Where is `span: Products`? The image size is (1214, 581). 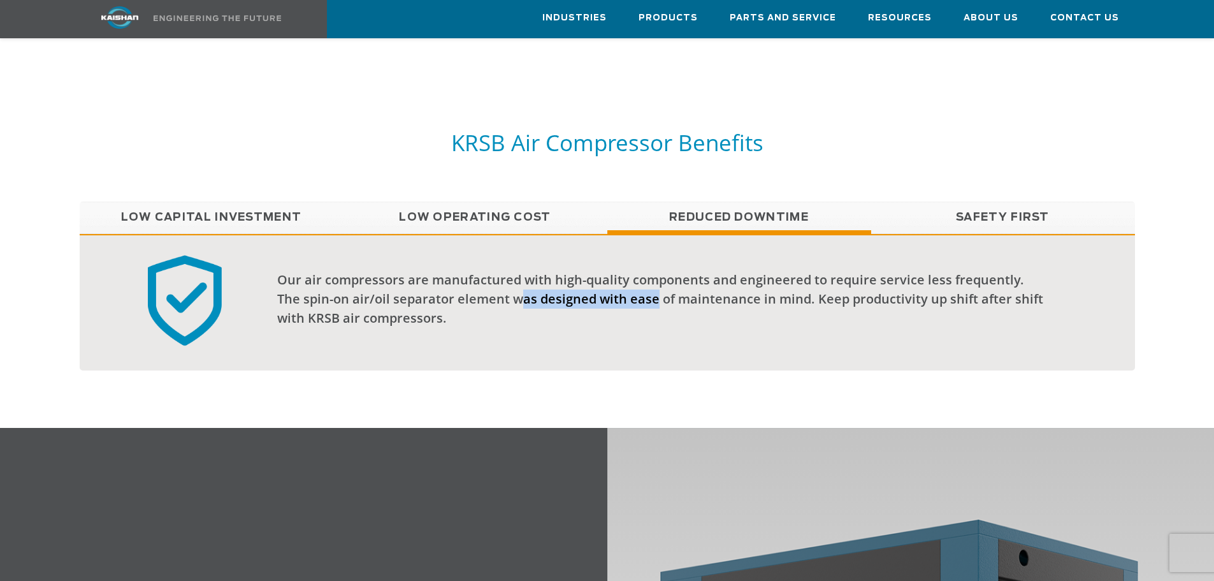
span: Products is located at coordinates (668, 18).